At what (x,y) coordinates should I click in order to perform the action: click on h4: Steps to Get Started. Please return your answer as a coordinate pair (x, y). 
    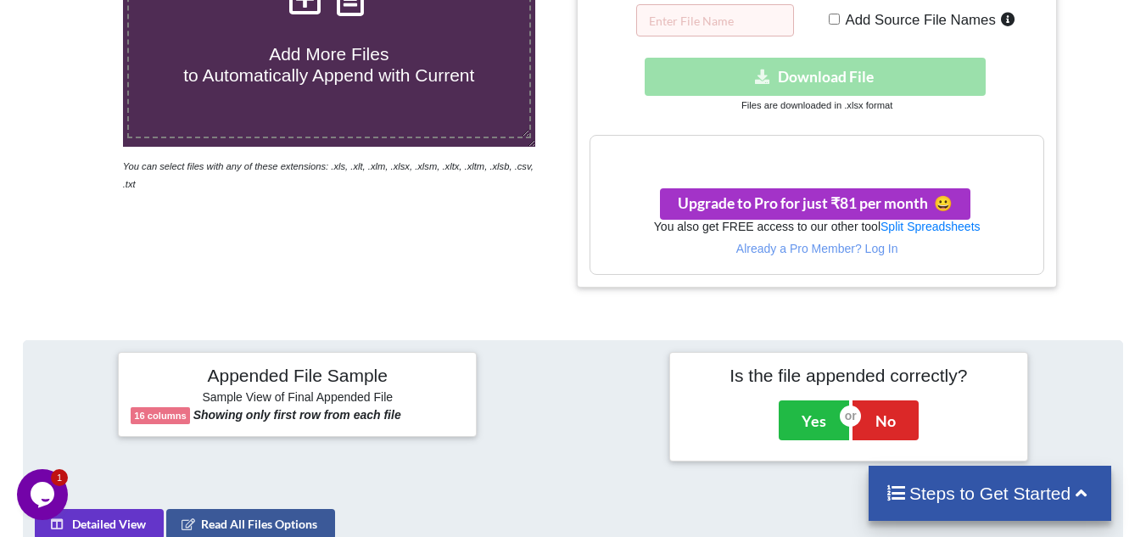
    Looking at the image, I should click on (990, 493).